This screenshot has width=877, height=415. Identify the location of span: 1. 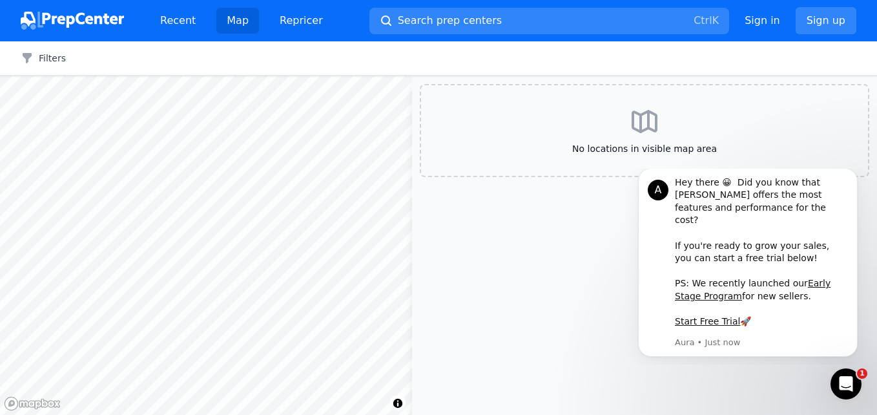
(863, 373).